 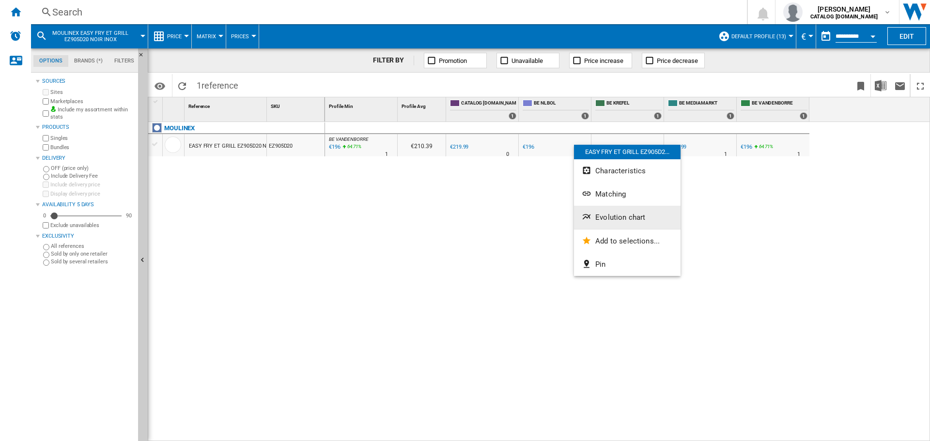 I want to click on button: Characteristics, so click(x=627, y=171).